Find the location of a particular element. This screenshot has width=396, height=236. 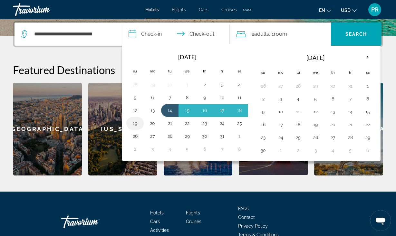

a: Flights is located at coordinates (193, 213).